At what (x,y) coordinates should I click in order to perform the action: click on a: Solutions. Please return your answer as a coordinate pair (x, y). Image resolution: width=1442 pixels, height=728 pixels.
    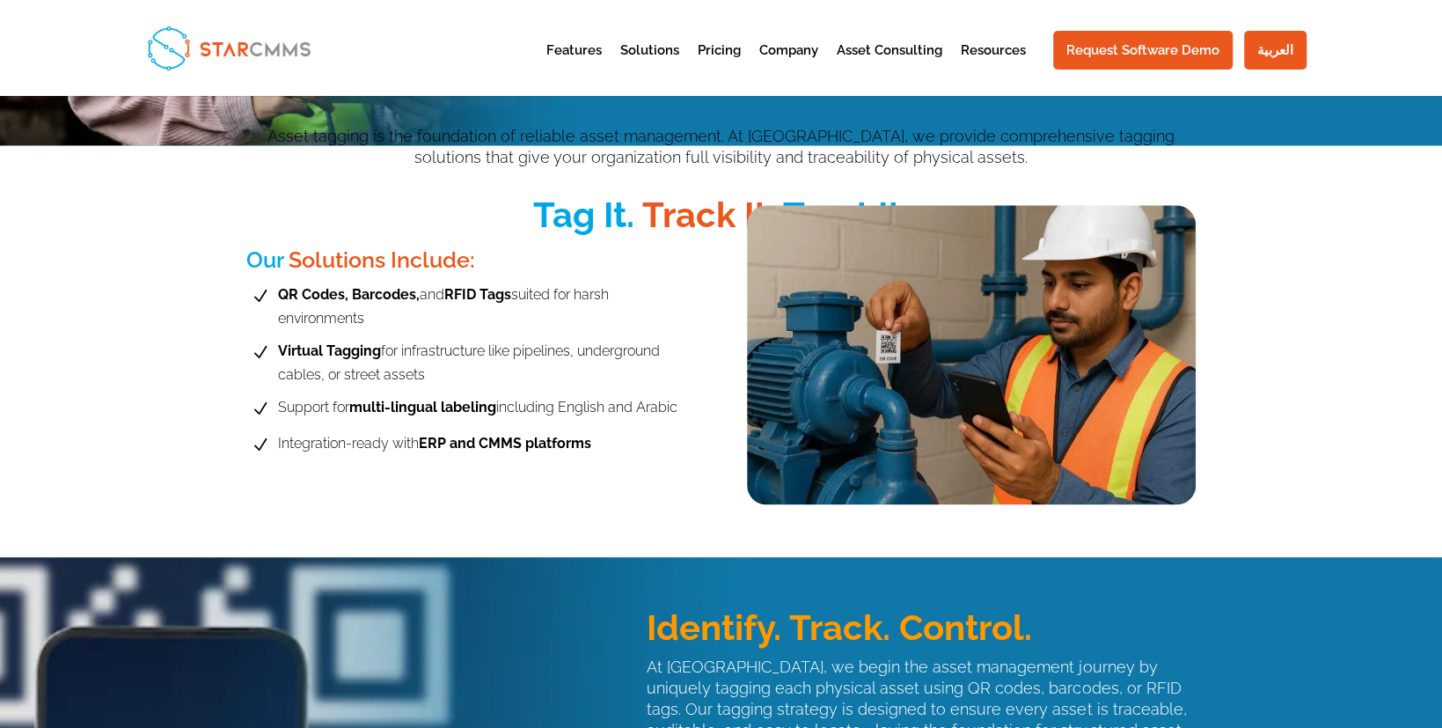
    Looking at the image, I should click on (649, 65).